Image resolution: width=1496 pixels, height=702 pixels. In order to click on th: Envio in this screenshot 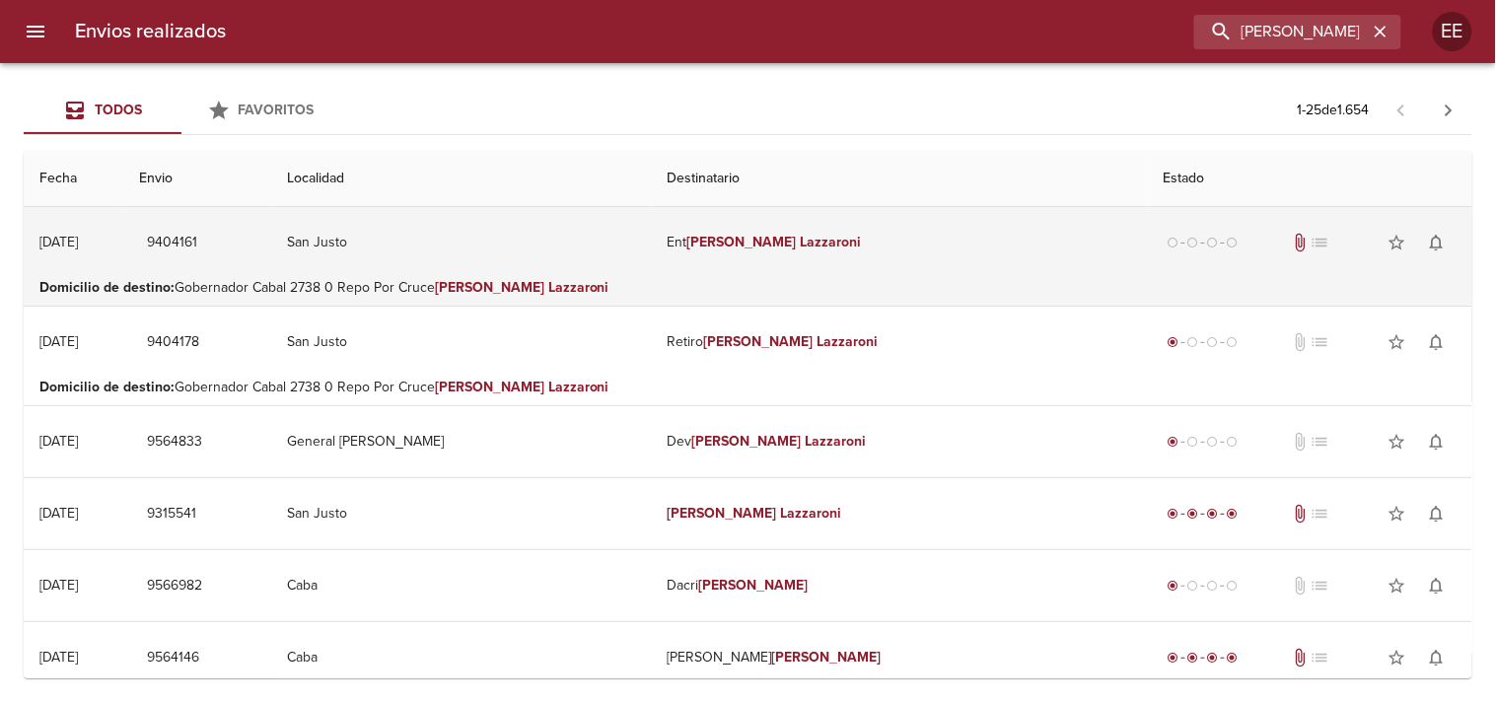, I will do `click(197, 178)`.